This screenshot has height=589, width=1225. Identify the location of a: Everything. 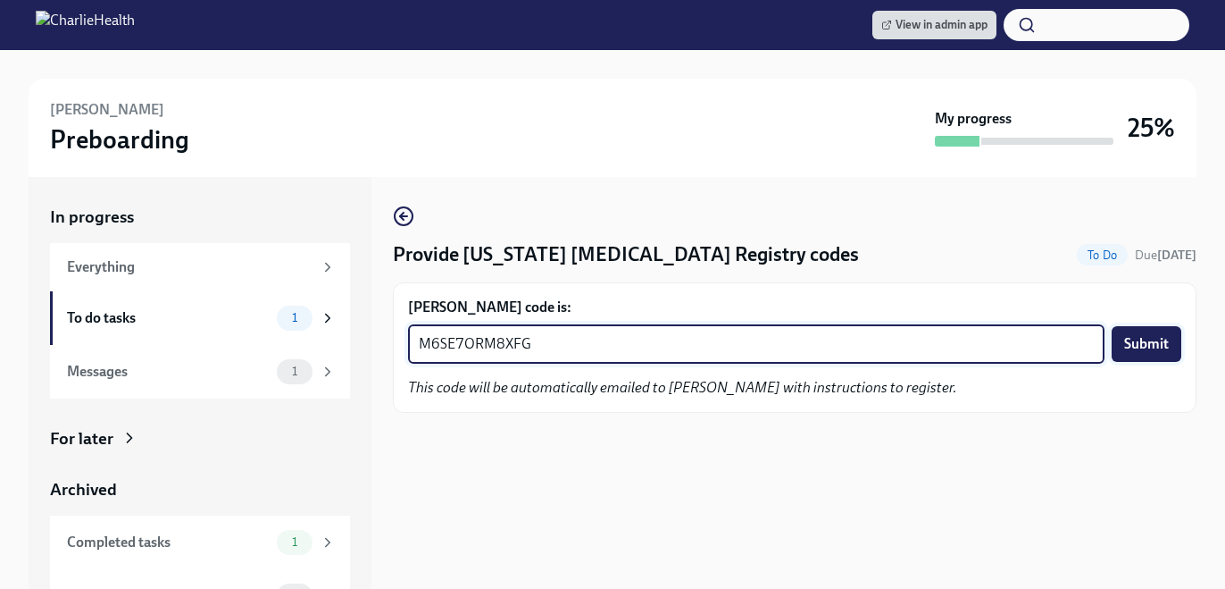
(200, 267).